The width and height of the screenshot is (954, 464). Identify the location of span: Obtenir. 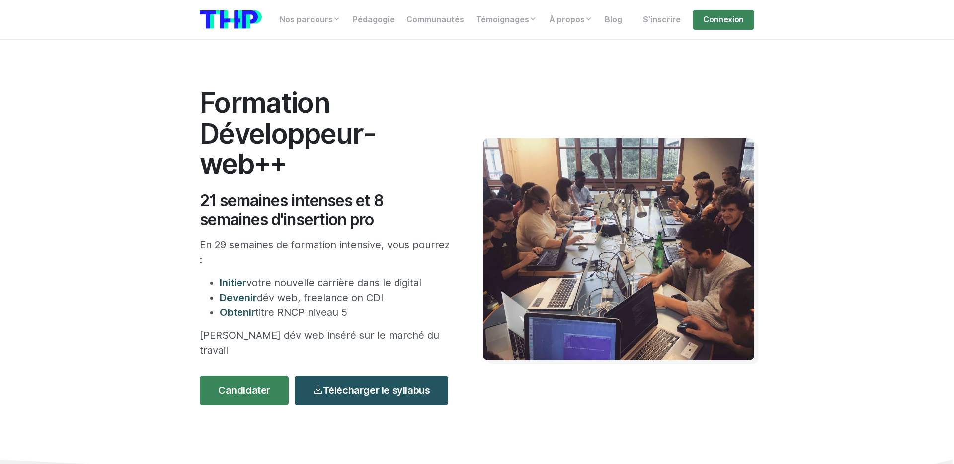
(237, 313).